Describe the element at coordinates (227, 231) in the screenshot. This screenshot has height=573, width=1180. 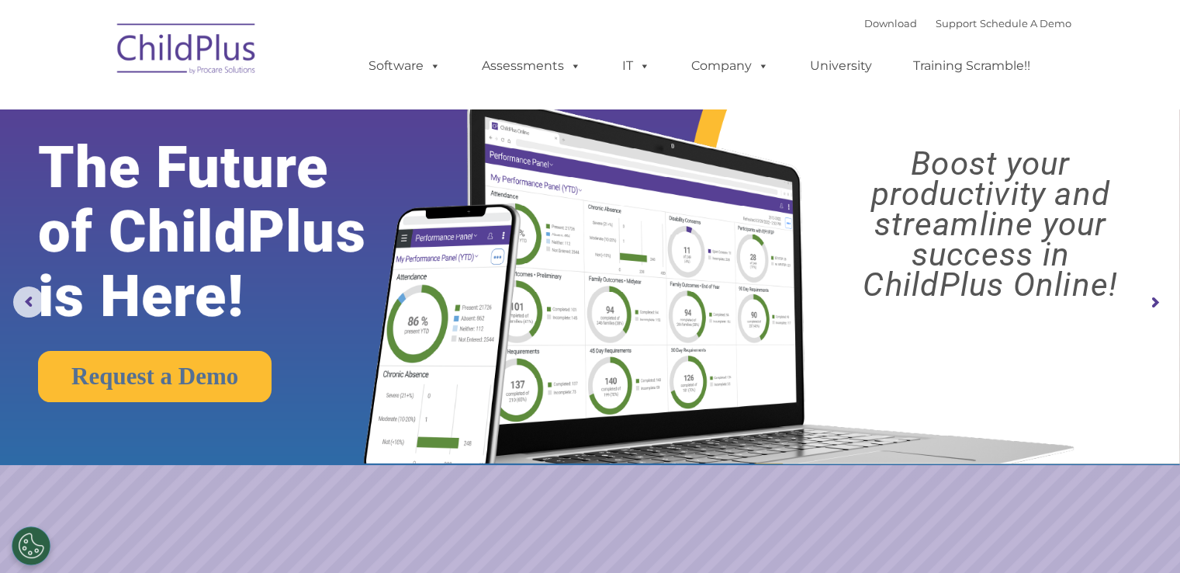
I see `rs-layer: The Future of ChildPlus is Here!` at that location.